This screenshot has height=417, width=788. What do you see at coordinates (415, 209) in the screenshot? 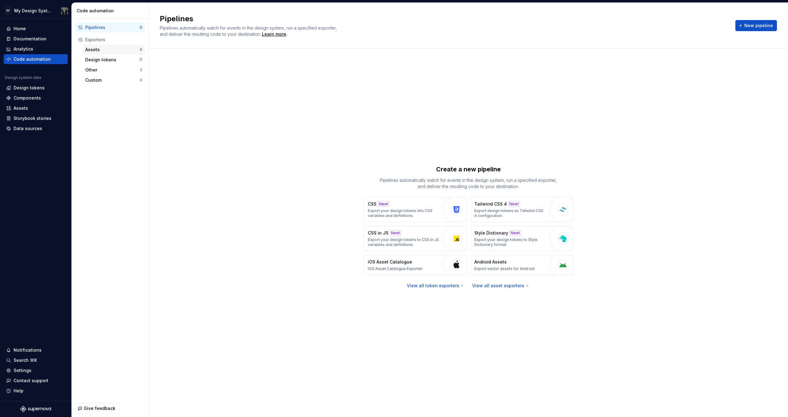
I see `button: CSSNew!Export your design tokens into CSS variables and definitions.` at bounding box center [415, 209].